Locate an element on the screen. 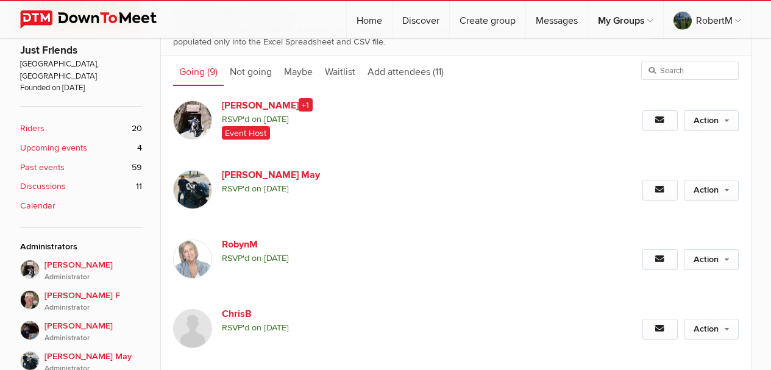 This screenshot has width=771, height=370. b: Calendar is located at coordinates (38, 206).